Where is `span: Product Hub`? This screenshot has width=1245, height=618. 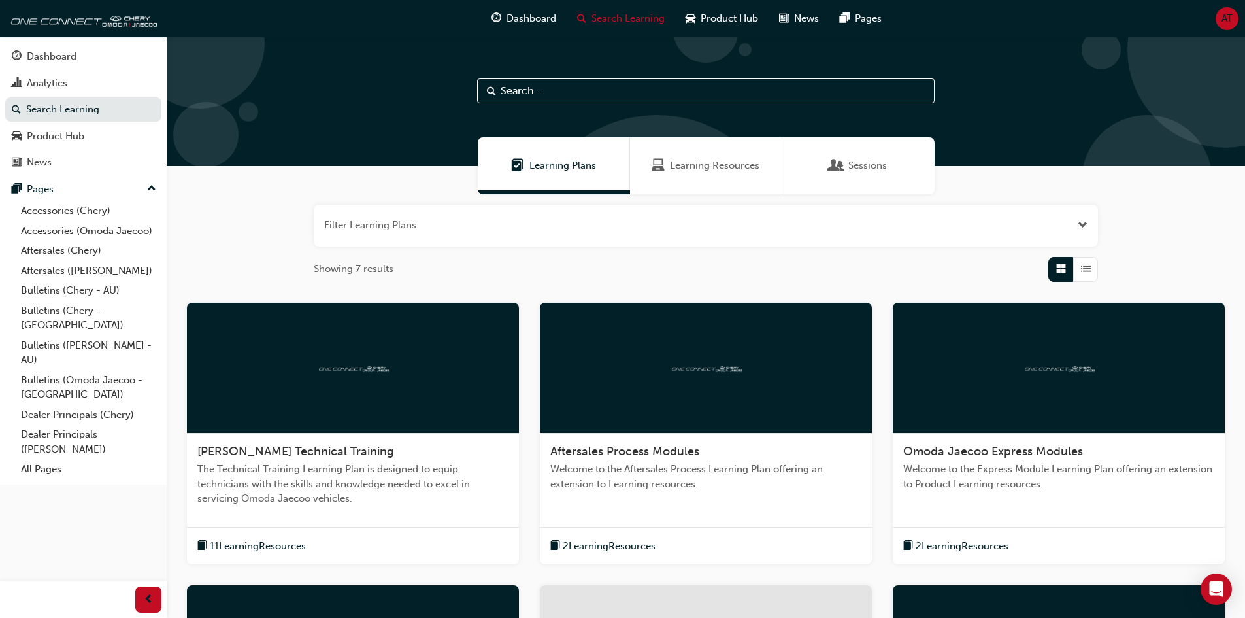 span: Product Hub is located at coordinates (729, 18).